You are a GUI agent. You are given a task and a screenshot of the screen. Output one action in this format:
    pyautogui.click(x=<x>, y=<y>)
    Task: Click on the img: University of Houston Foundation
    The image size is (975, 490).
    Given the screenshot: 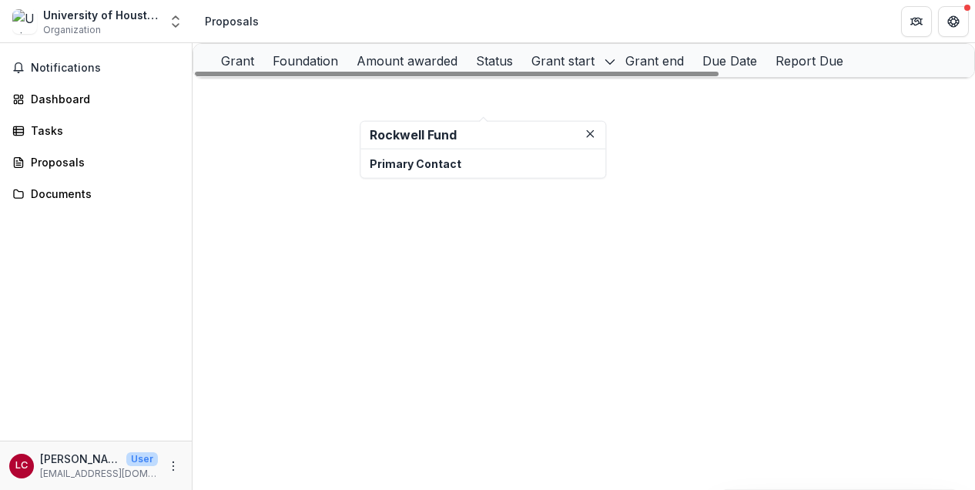 What is the action you would take?
    pyautogui.click(x=25, y=22)
    